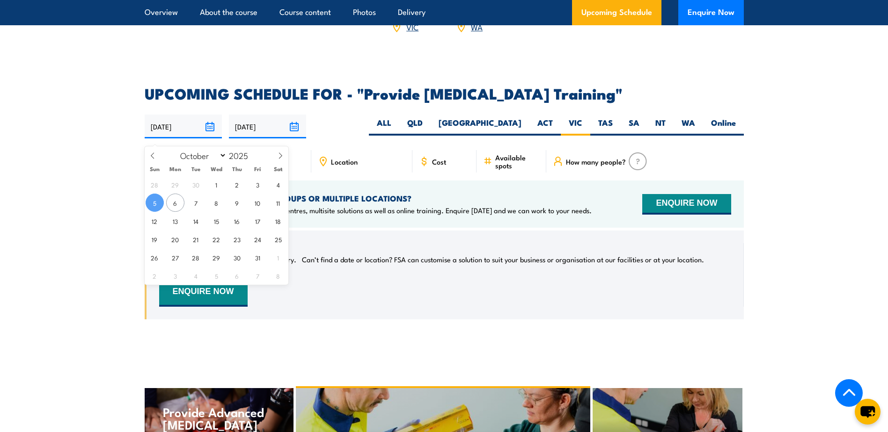 Image resolution: width=888 pixels, height=432 pixels. What do you see at coordinates (237, 276) in the screenshot?
I see `span: November 6, 2025` at bounding box center [237, 276].